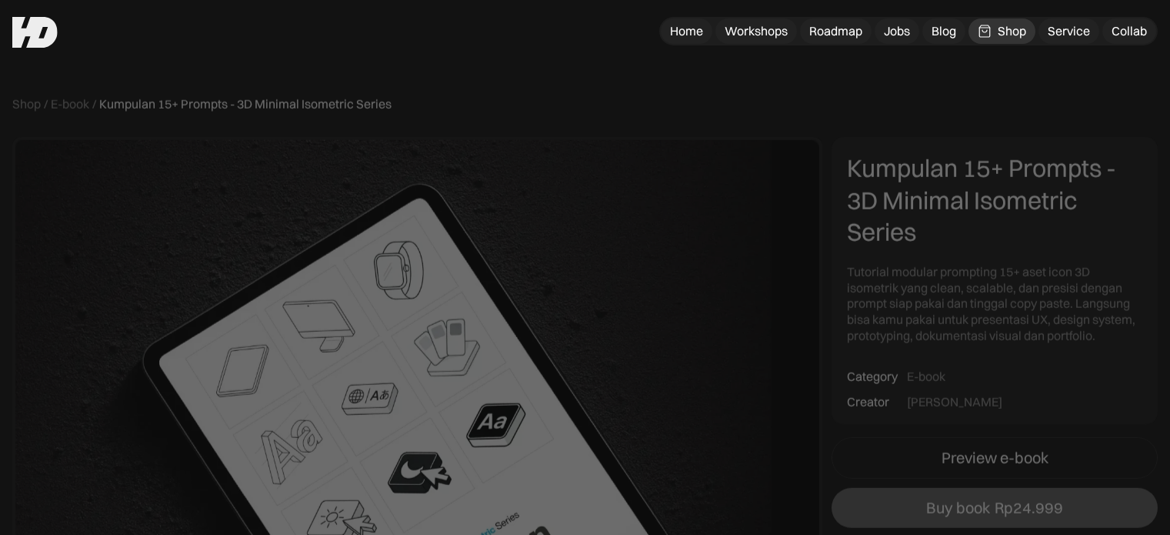  Describe the element at coordinates (756, 31) in the screenshot. I see `a: Workshops` at that location.